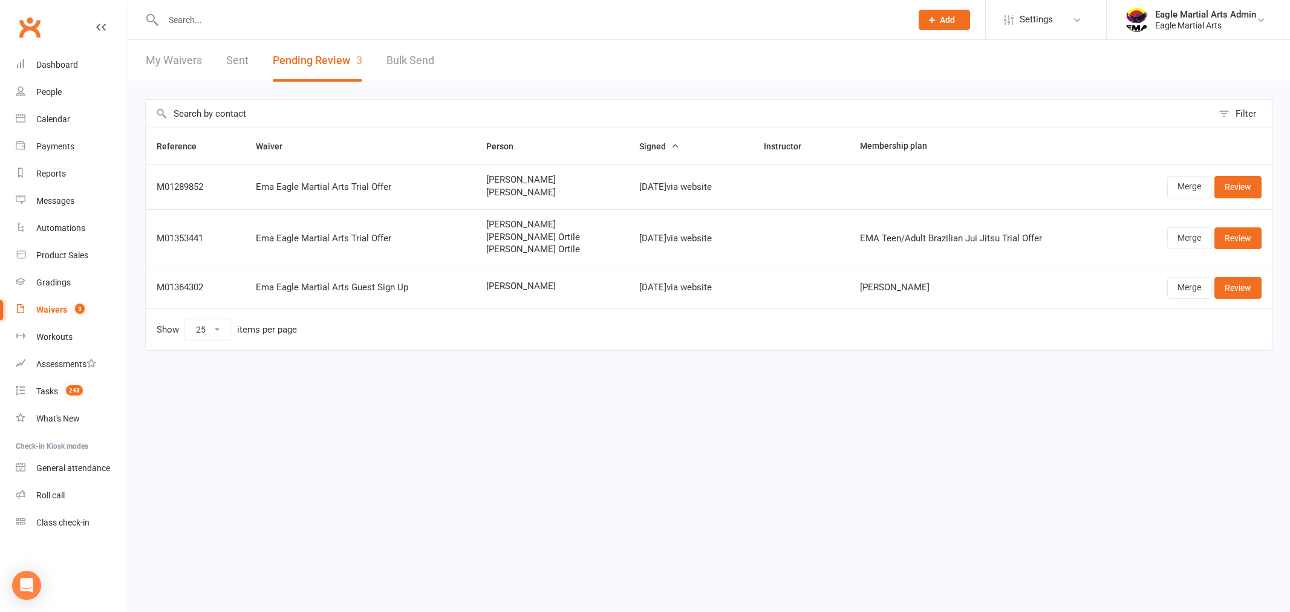  I want to click on span: Add, so click(947, 20).